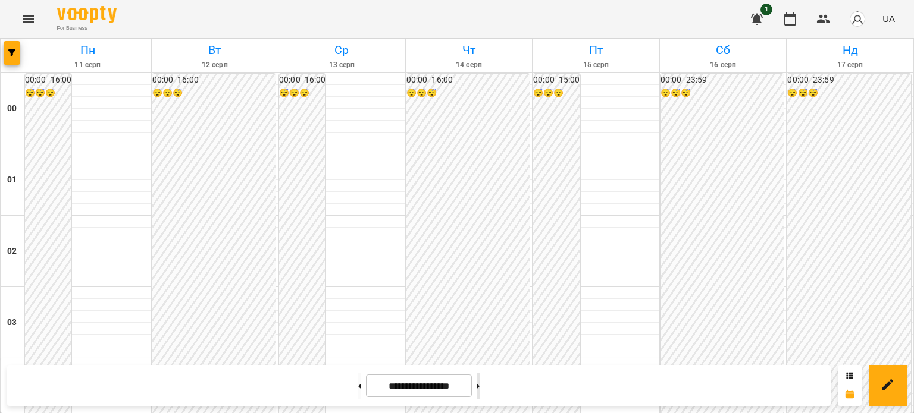 This screenshot has width=914, height=413. I want to click on h6: 01, so click(12, 180).